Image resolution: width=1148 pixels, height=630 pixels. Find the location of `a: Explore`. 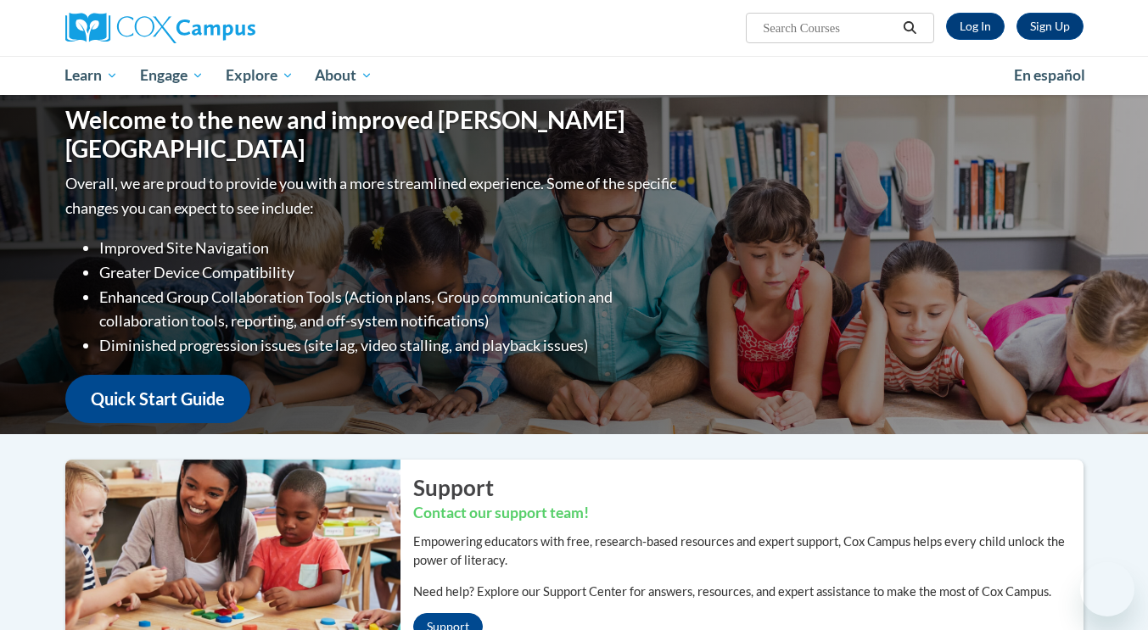

a: Explore is located at coordinates (260, 75).